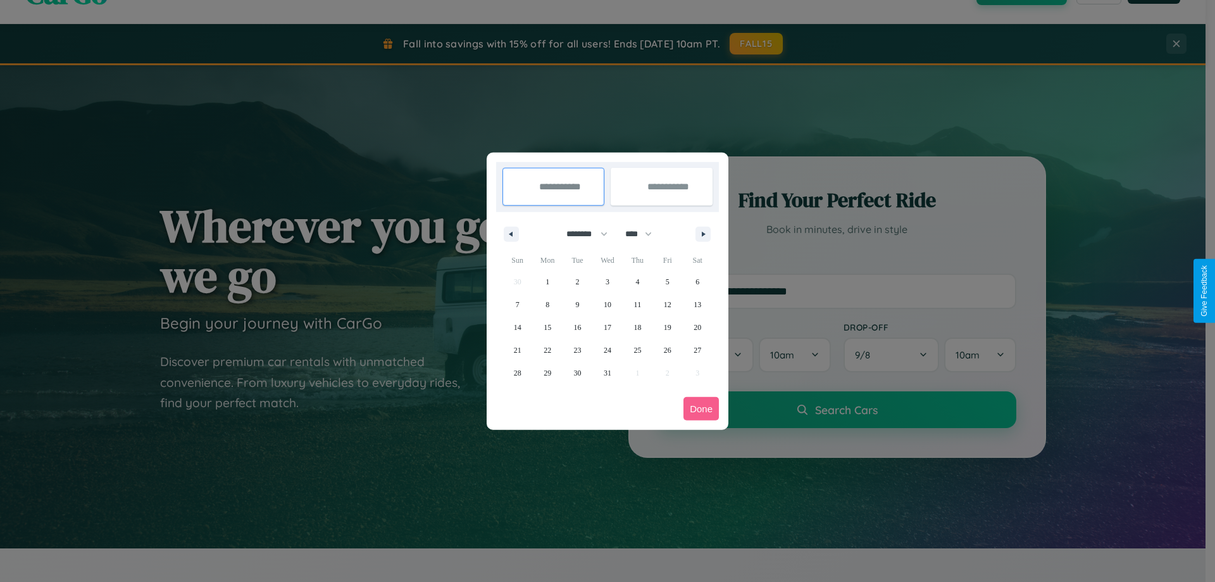  Describe the element at coordinates (577, 260) in the screenshot. I see `span: Tue` at that location.